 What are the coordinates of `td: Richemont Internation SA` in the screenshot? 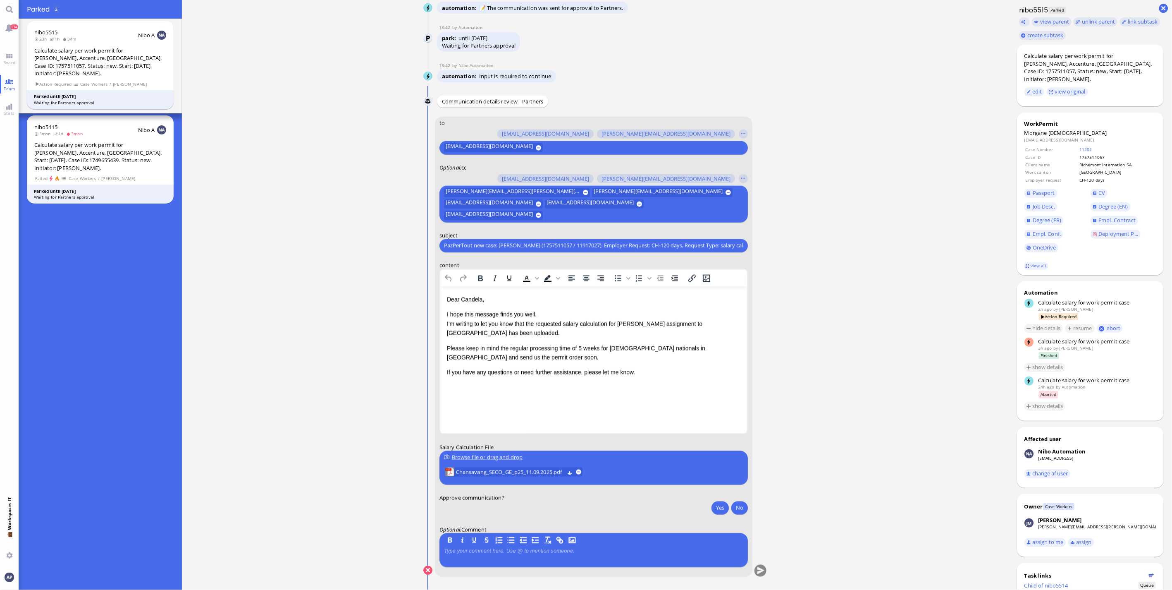 It's located at (1117, 165).